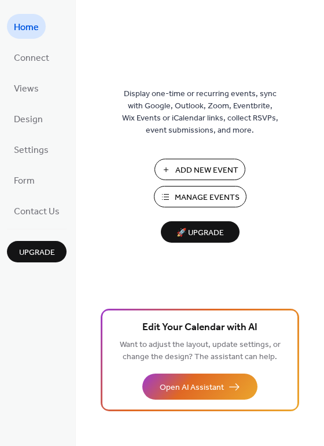 This screenshot has height=446, width=324. Describe the element at coordinates (207, 197) in the screenshot. I see `span: Manage Events` at that location.